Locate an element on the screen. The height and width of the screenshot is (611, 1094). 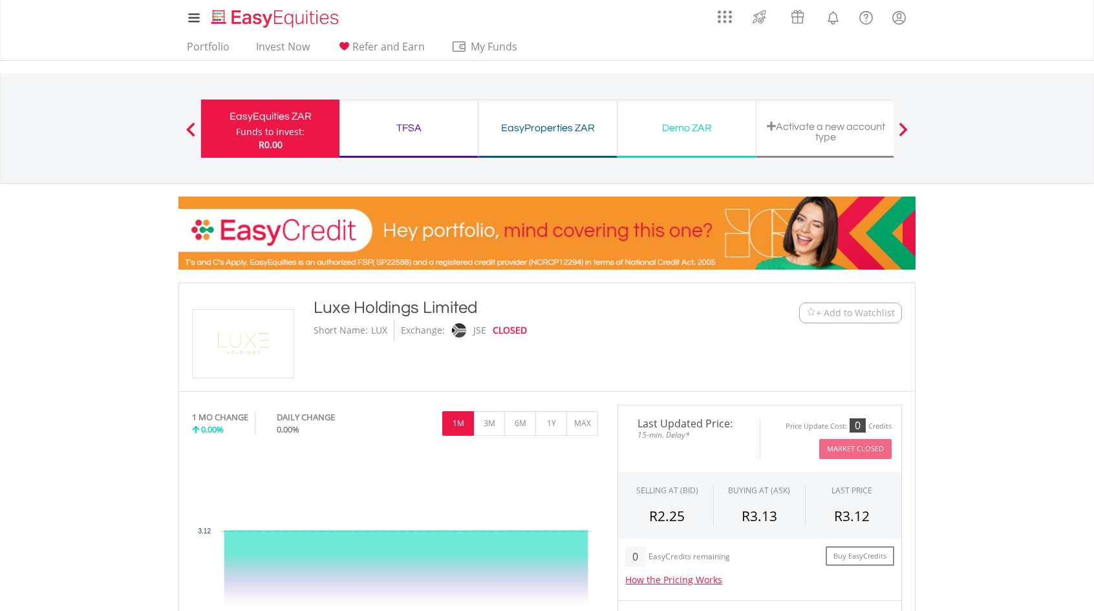
img: thrive-v2.svg is located at coordinates (759, 17).